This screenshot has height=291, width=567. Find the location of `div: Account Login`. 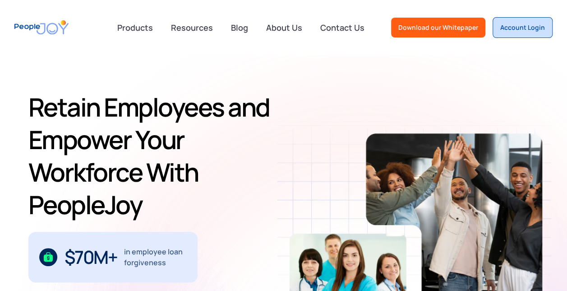

div: Account Login is located at coordinates (522, 28).